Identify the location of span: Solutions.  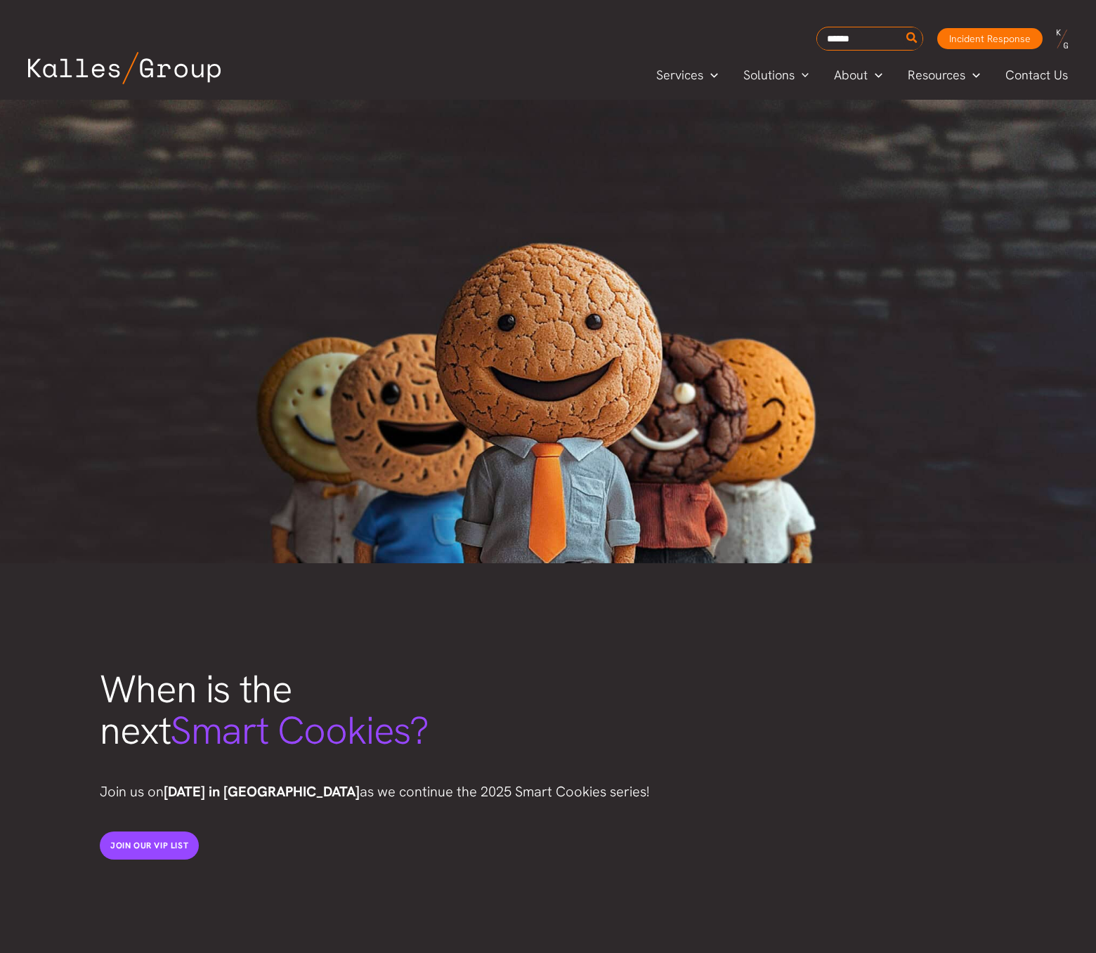
(768, 75).